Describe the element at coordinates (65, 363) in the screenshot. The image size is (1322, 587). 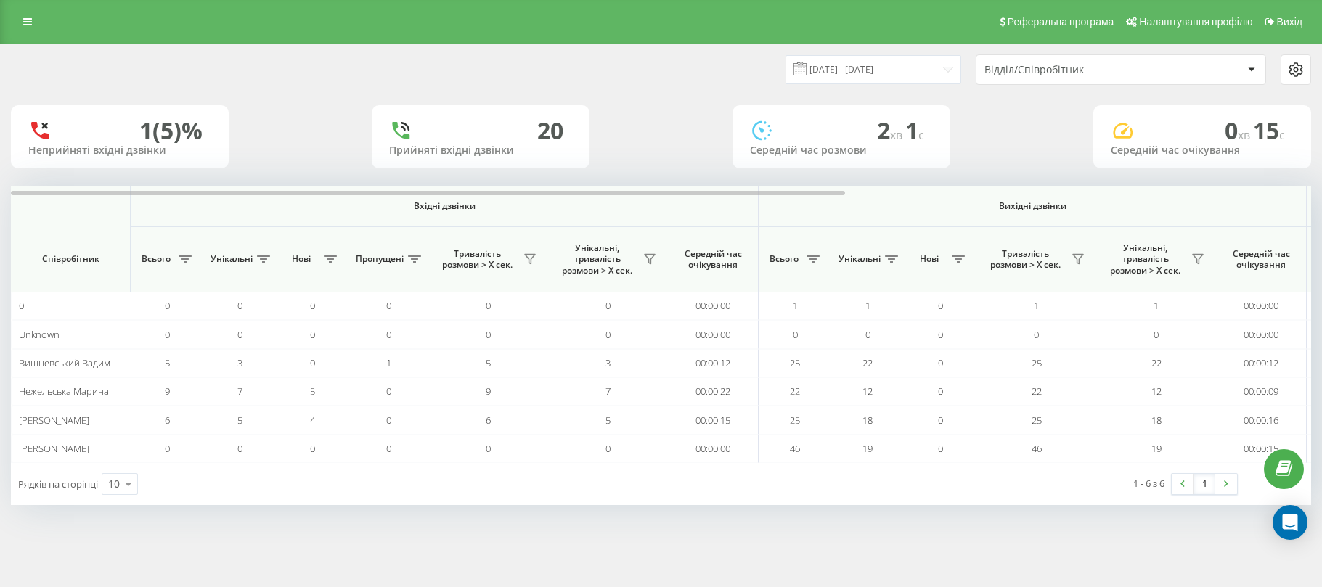
I see `span: Вишневський Вадим` at that location.